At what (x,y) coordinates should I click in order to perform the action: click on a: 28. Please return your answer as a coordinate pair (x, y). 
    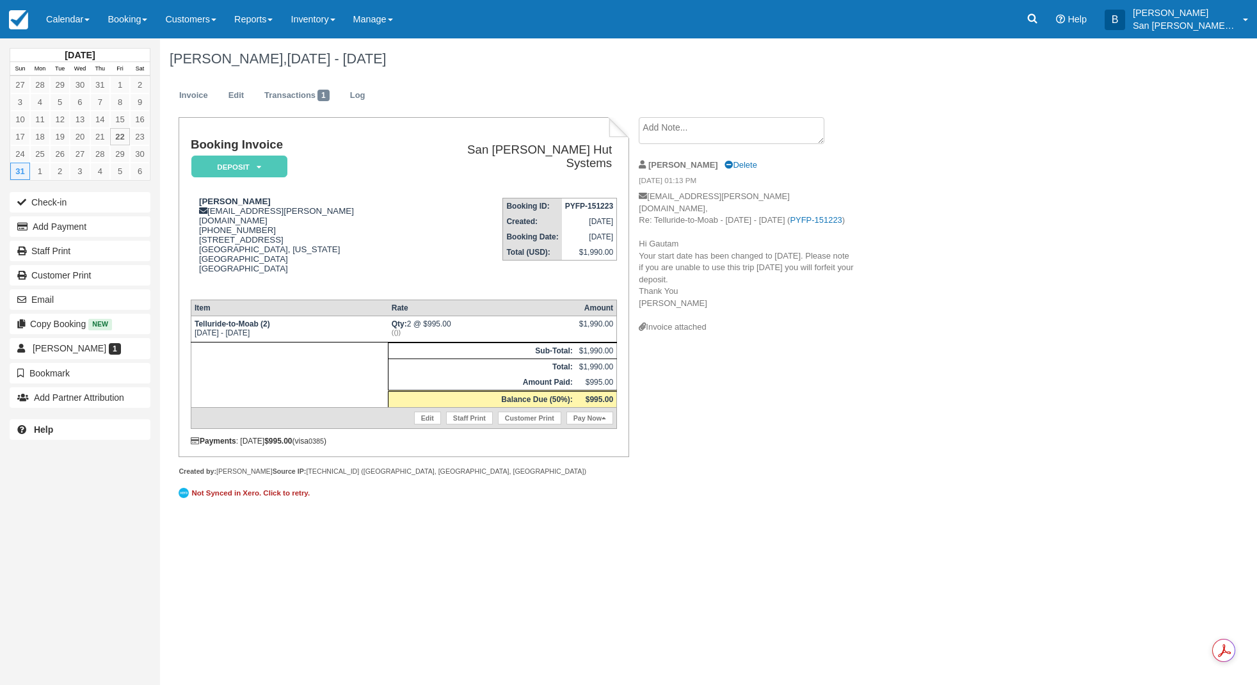
    Looking at the image, I should click on (100, 154).